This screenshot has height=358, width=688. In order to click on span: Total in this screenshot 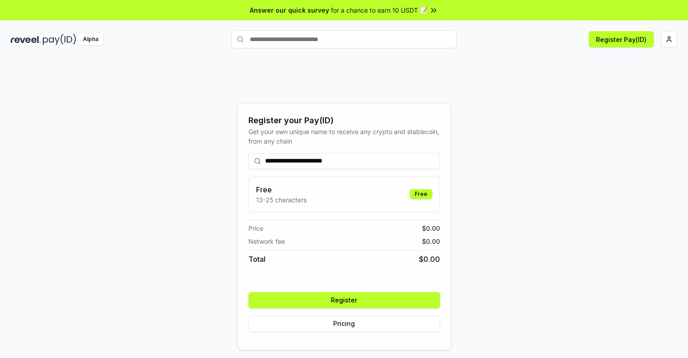, I will do `click(257, 259)`.